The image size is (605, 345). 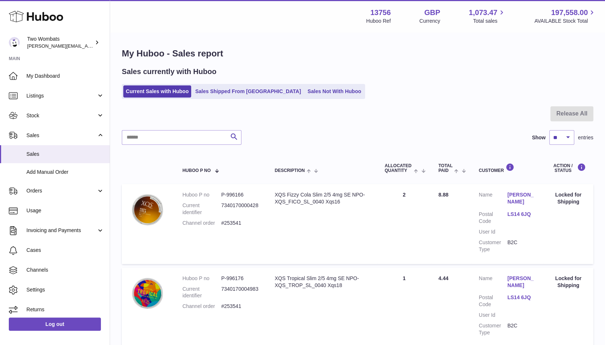 What do you see at coordinates (65, 250) in the screenshot?
I see `span: Cases` at bounding box center [65, 250].